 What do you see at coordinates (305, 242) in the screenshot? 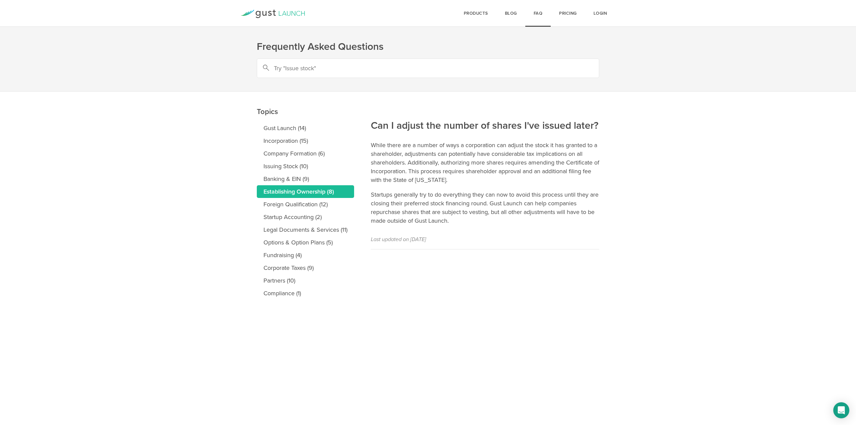
I see `a: Options & Option Plans (5)` at bounding box center [305, 242].